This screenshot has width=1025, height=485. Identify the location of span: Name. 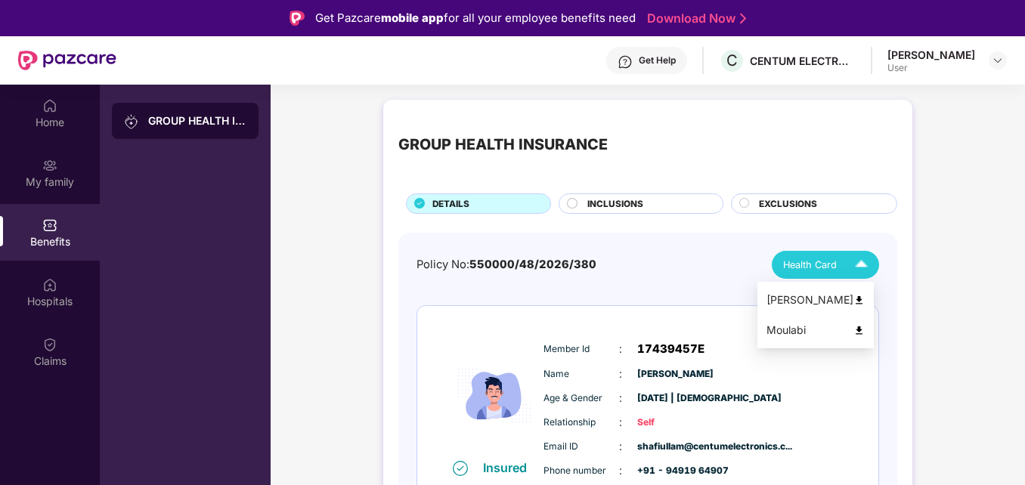
(581, 374).